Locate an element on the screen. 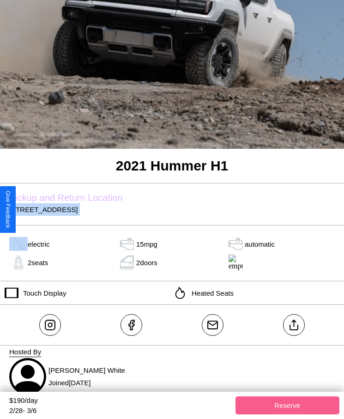 The height and width of the screenshot is (419, 344). img: empty is located at coordinates (236, 262).